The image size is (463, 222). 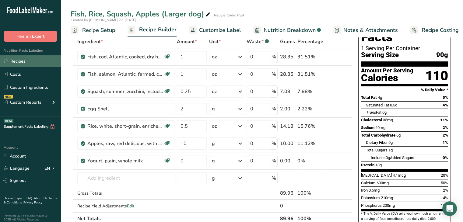 What do you see at coordinates (30, 198) in the screenshot?
I see `a: FAQ .` at bounding box center [30, 198].